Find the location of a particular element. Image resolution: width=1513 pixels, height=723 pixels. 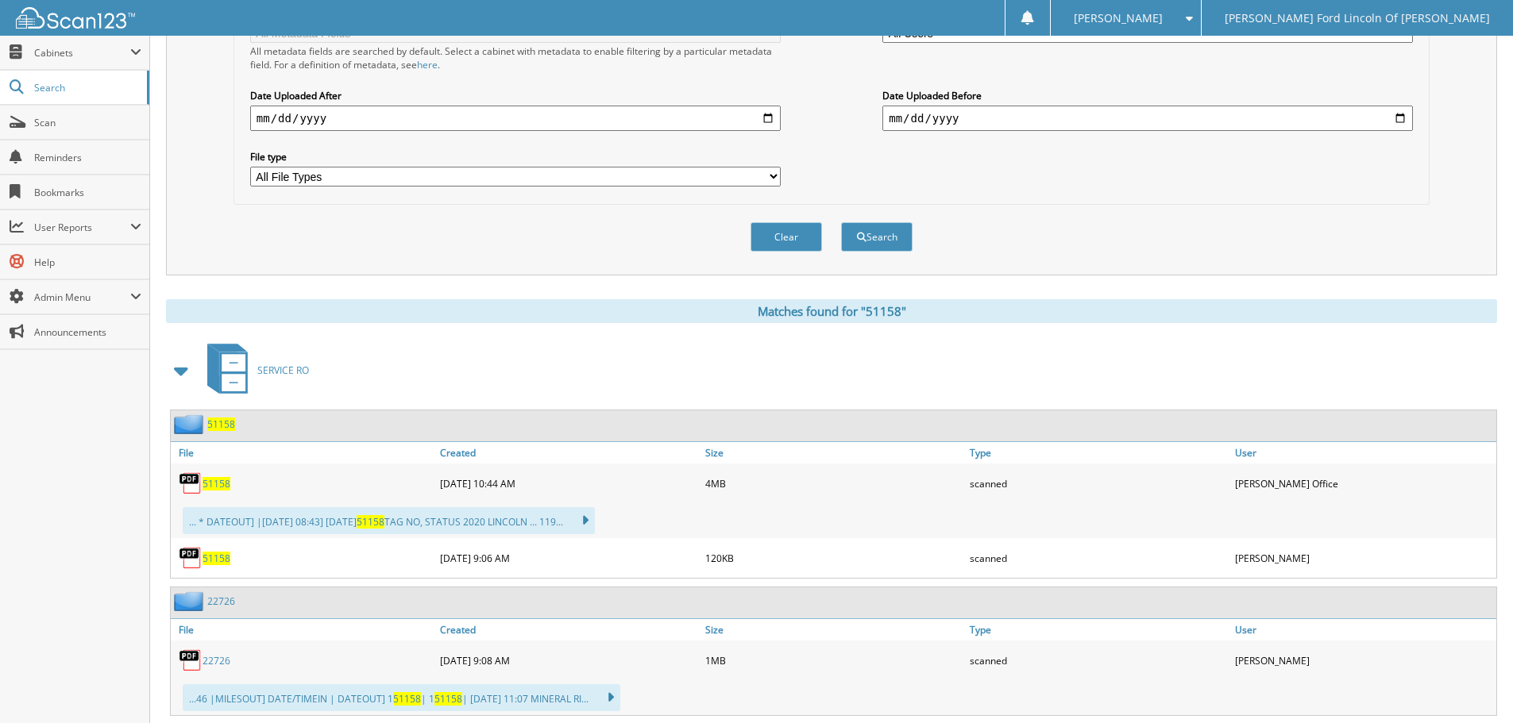

label: Date Uploaded Before is located at coordinates (1147, 95).